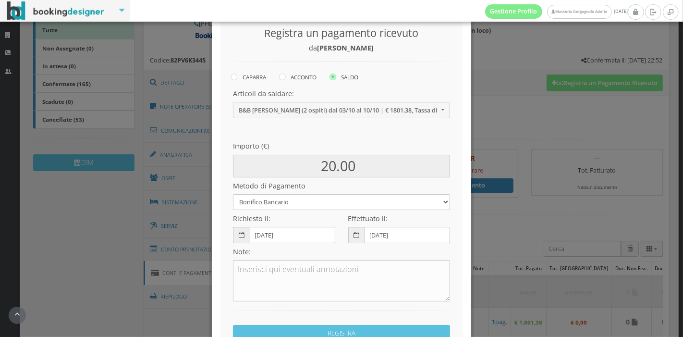 This screenshot has height=337, width=683. Describe the element at coordinates (399, 218) in the screenshot. I see `h4: Effettuato il:` at that location.